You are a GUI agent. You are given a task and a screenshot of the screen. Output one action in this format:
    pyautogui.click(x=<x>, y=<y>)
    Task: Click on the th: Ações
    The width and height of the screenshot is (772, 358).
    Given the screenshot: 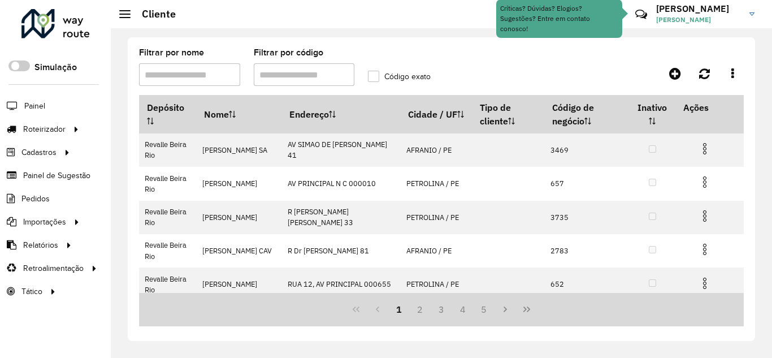 What is the action you would take?
    pyautogui.click(x=710, y=107)
    